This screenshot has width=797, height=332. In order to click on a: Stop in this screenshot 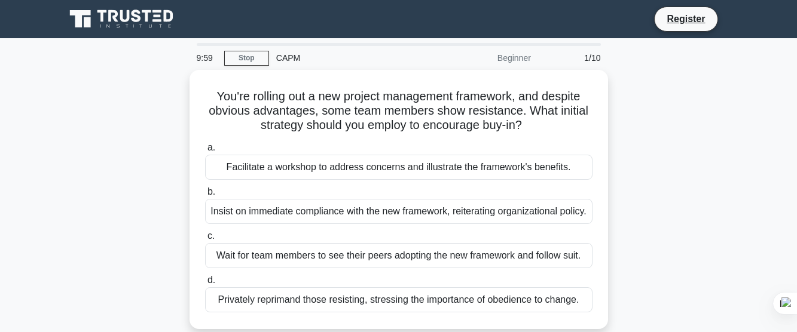, I will do `click(246, 58)`.